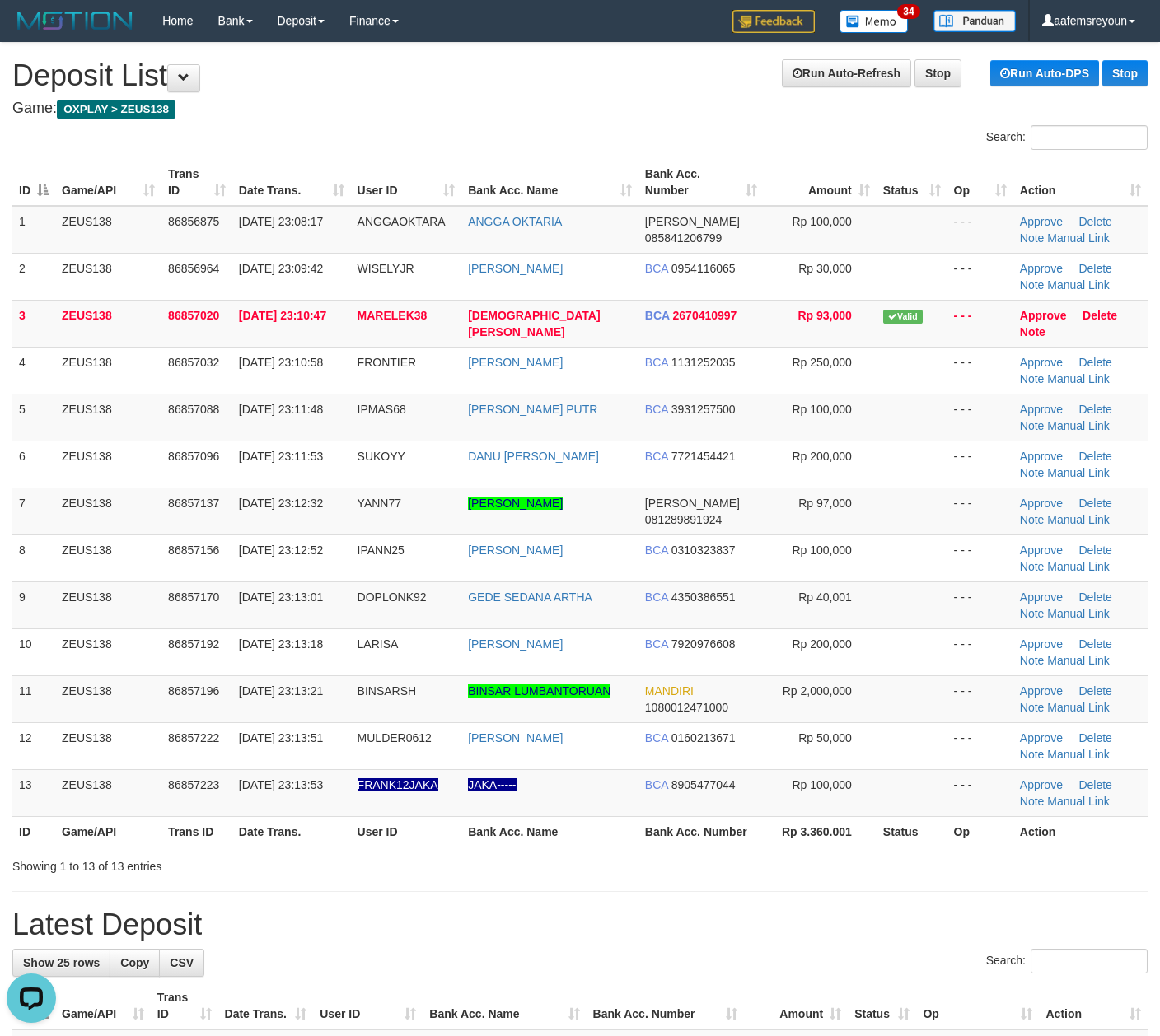  I want to click on span: Copy 3931257500 to clipboard, so click(704, 409).